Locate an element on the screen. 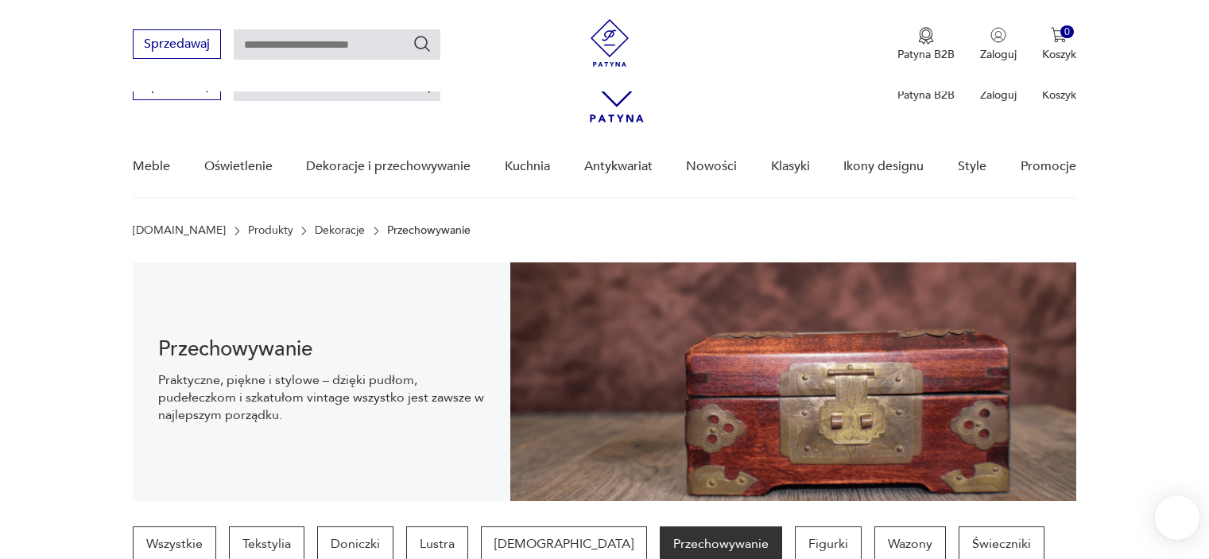 The width and height of the screenshot is (1209, 559). div: 0 is located at coordinates (1067, 32).